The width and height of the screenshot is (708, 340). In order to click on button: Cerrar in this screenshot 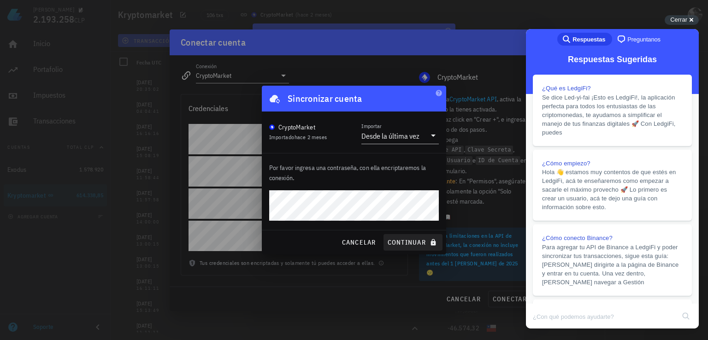, I will do `click(682, 20)`.